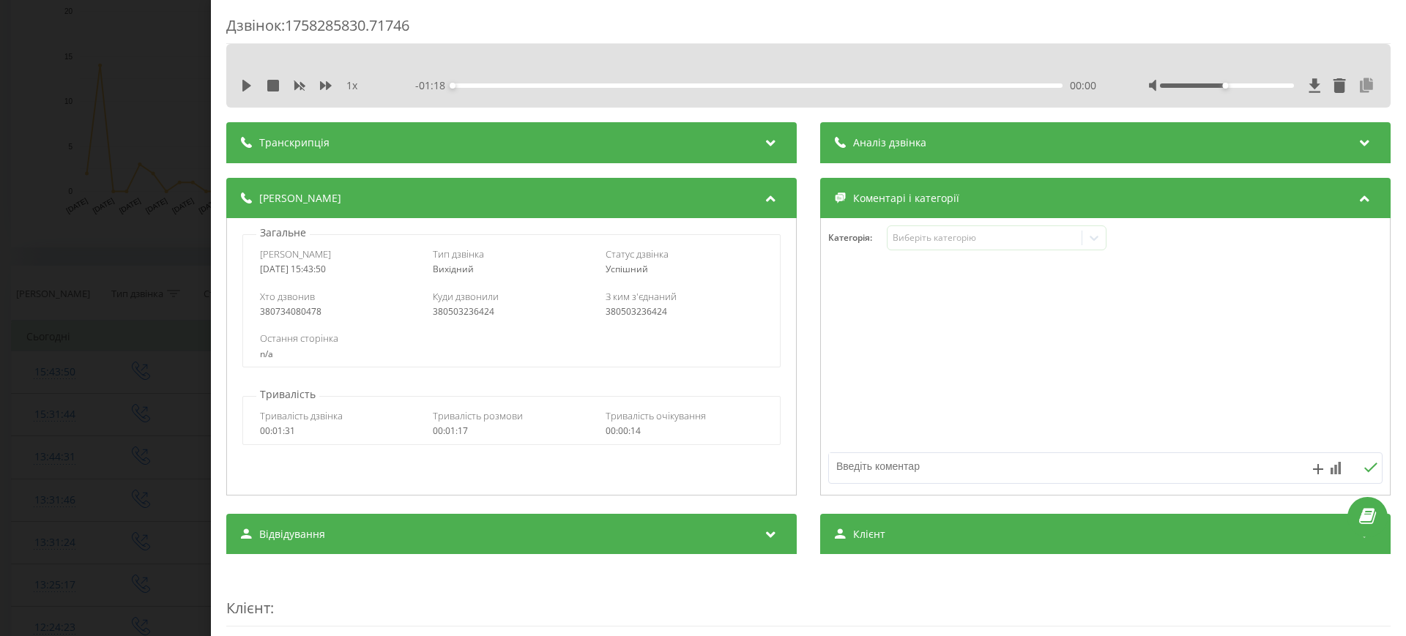 The image size is (1406, 636). What do you see at coordinates (453, 269) in the screenshot?
I see `span: Вихідний` at bounding box center [453, 269].